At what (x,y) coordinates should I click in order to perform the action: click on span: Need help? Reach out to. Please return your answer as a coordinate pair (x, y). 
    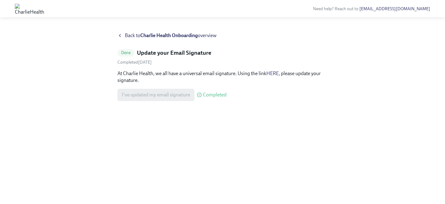
    Looking at the image, I should click on (371, 9).